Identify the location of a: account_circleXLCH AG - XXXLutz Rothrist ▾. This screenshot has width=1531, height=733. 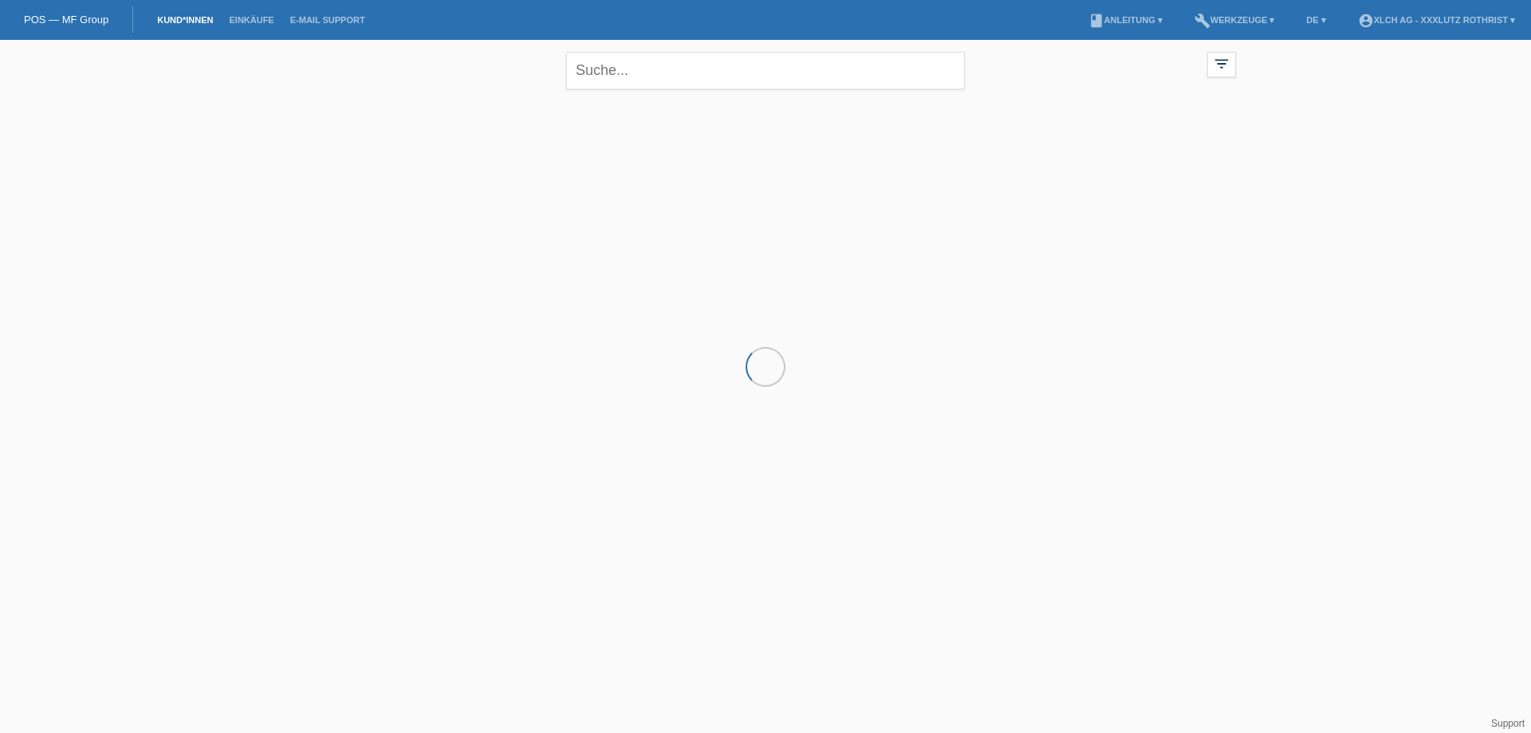
(1436, 20).